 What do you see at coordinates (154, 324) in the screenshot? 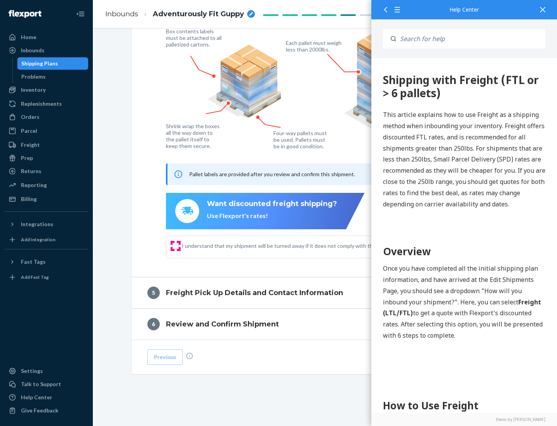
I see `div: 6` at bounding box center [154, 324].